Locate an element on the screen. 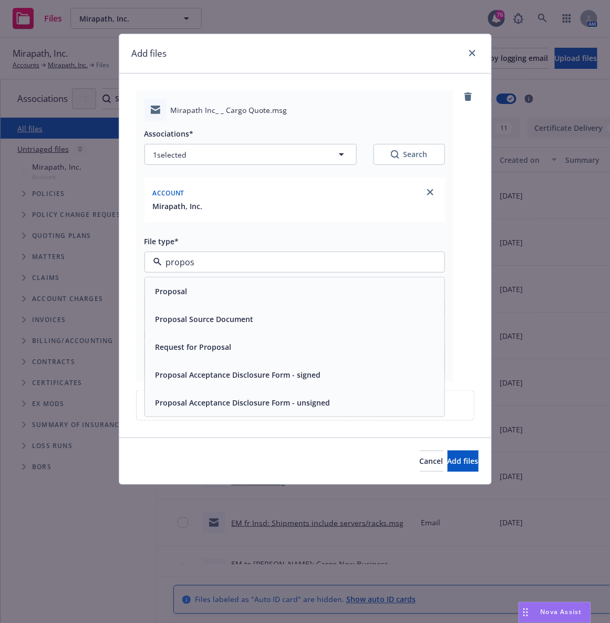 The height and width of the screenshot is (623, 610). button: Add files is located at coordinates (463, 461).